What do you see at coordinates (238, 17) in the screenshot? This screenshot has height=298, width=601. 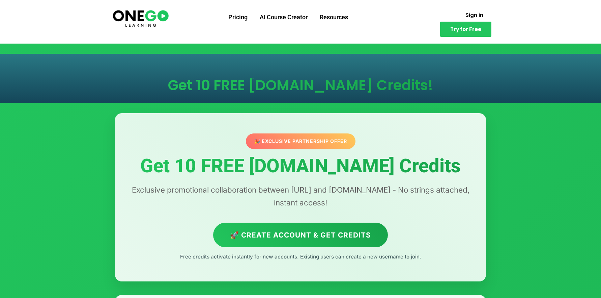 I see `a: Pricing` at bounding box center [238, 17].